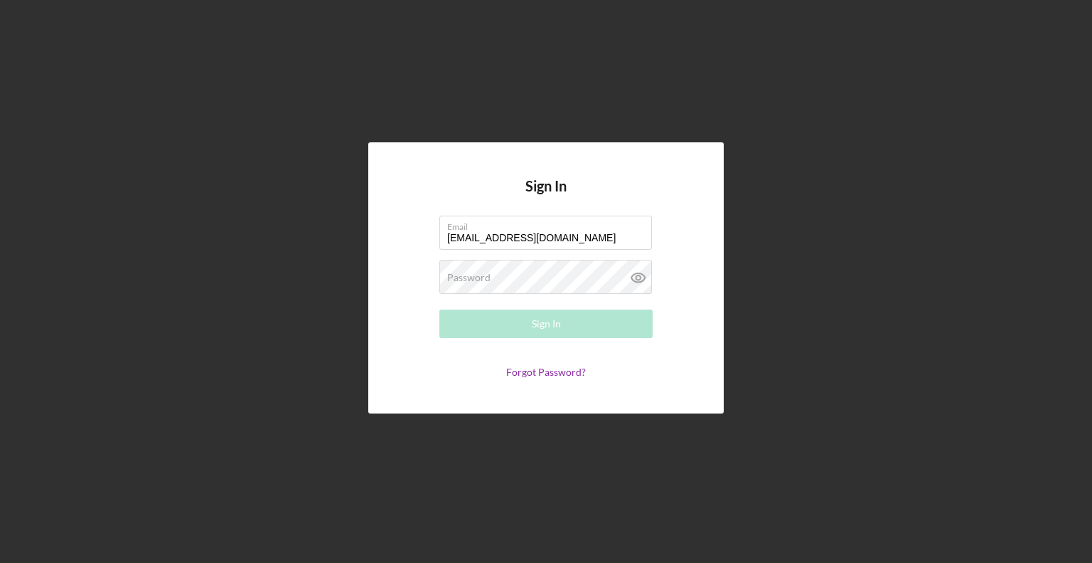  What do you see at coordinates (546, 196) in the screenshot?
I see `h4: Sign In` at bounding box center [546, 196].